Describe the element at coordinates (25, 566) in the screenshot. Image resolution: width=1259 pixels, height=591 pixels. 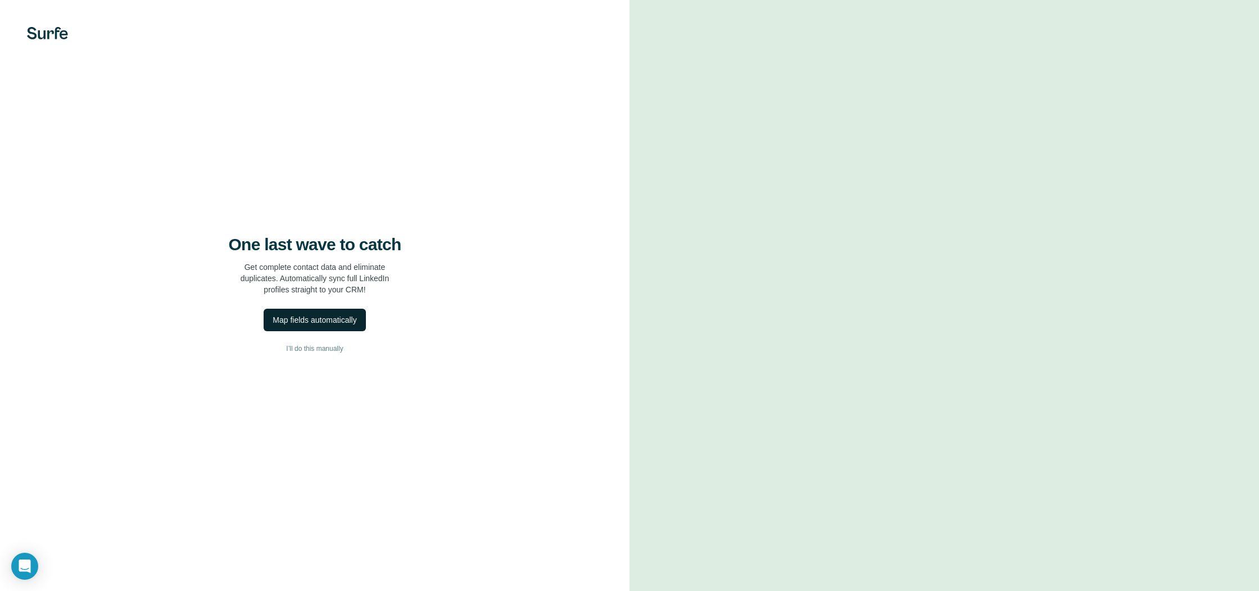
I see `div: Open Intercom Messenger` at that location.